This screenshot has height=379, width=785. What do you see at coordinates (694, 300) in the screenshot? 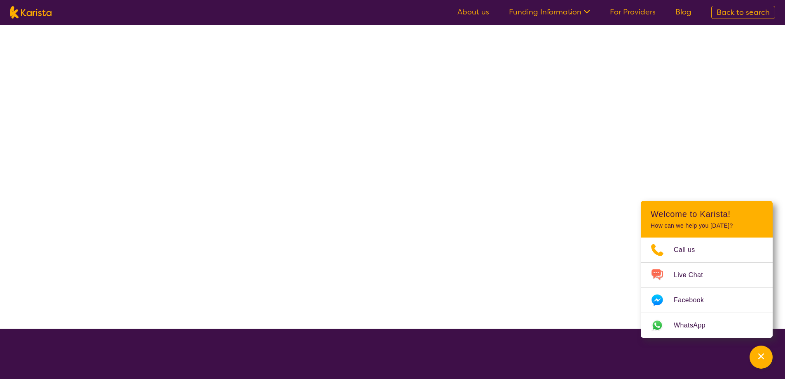
I see `span: Facebook` at bounding box center [694, 300].